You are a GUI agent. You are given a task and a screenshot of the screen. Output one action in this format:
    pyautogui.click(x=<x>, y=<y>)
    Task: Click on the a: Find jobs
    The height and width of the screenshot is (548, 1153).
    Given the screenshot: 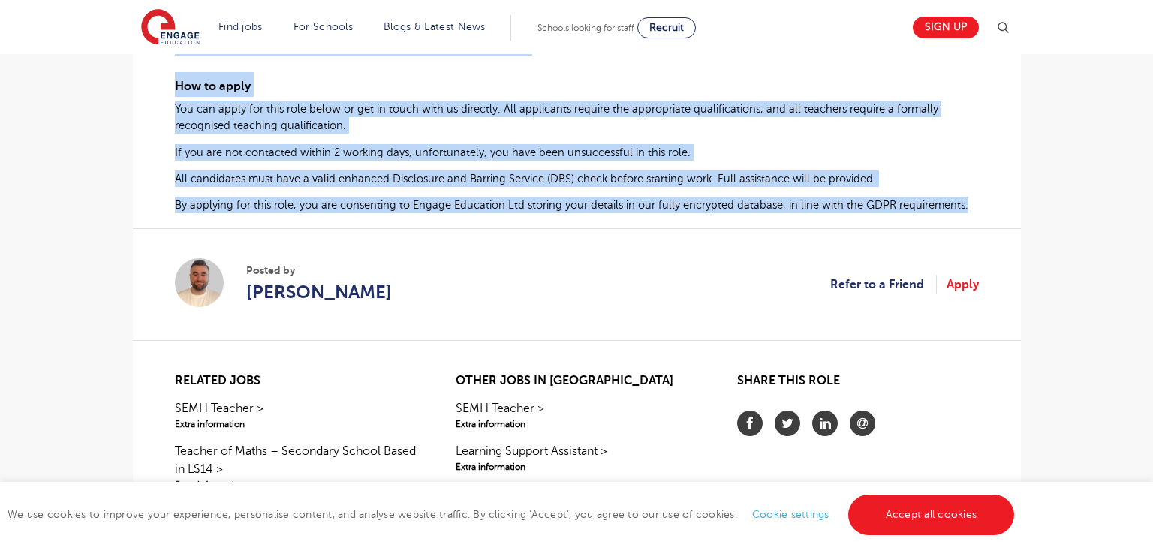 What is the action you would take?
    pyautogui.click(x=240, y=26)
    